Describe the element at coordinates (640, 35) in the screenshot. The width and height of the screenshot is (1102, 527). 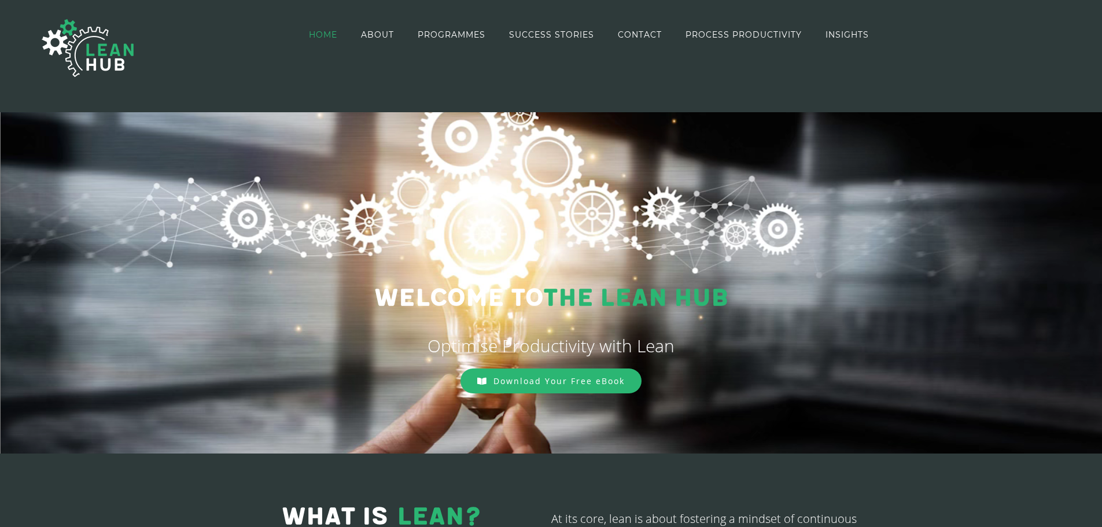
I see `span: CONTACT` at that location.